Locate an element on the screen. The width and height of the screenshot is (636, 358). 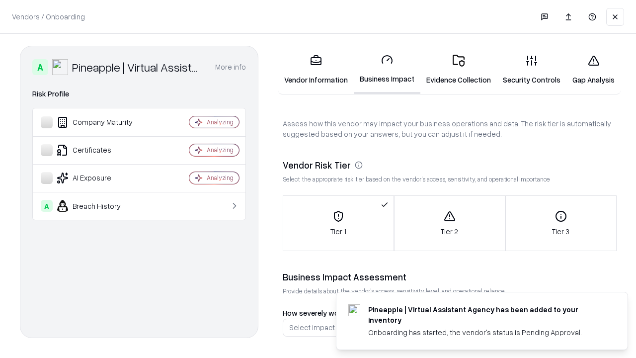
div: Vendor Risk Tier is located at coordinates (450, 165).